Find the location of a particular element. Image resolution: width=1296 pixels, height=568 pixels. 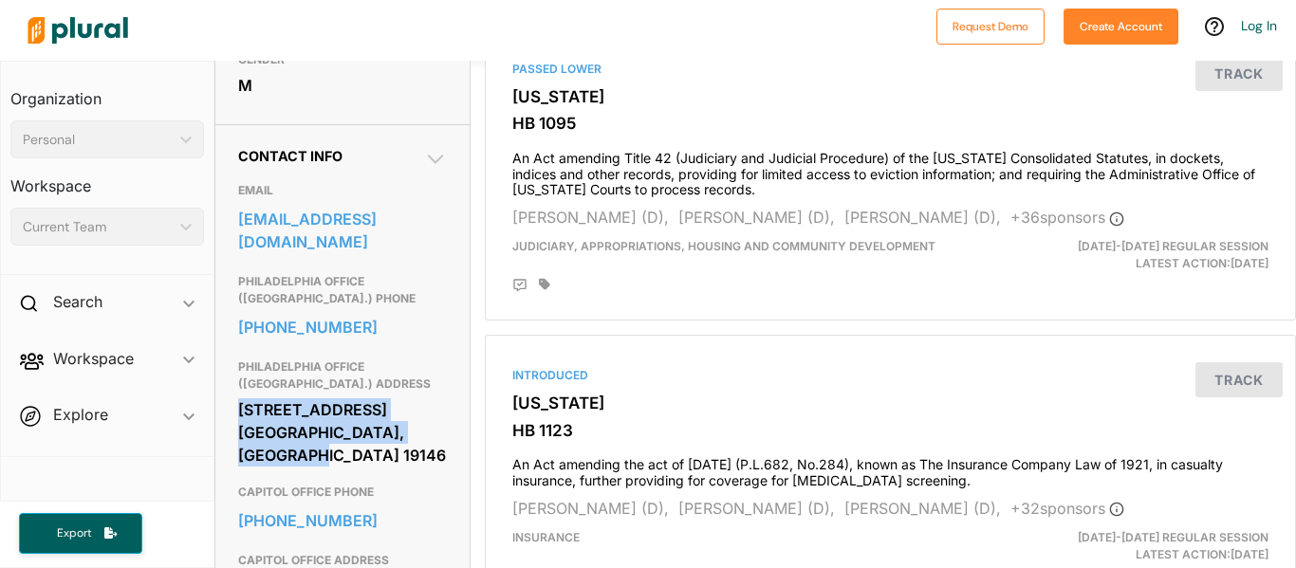

a: Log In is located at coordinates (1259, 26).